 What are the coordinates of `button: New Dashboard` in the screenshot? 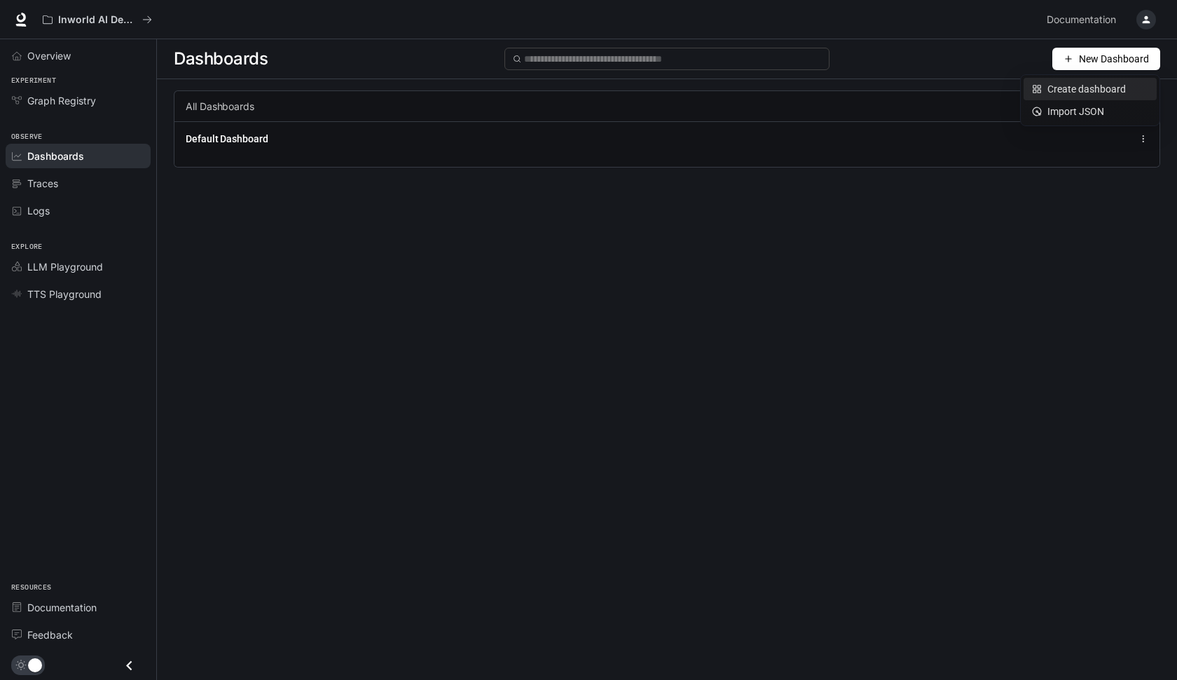 It's located at (1106, 59).